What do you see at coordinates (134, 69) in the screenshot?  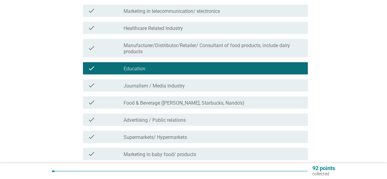 I see `label: Education` at bounding box center [134, 69].